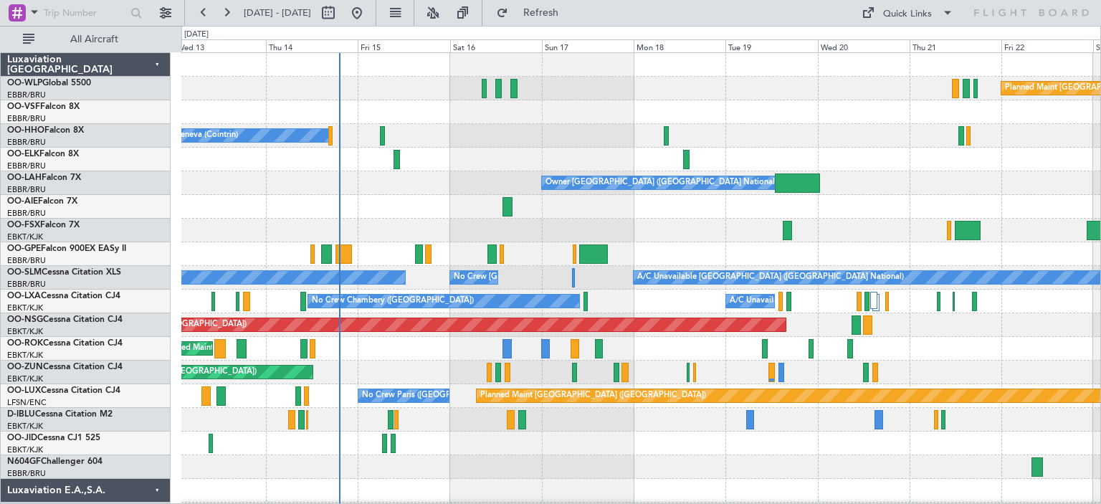 The width and height of the screenshot is (1101, 504). Describe the element at coordinates (680, 46) in the screenshot. I see `div: Mon 18` at that location.